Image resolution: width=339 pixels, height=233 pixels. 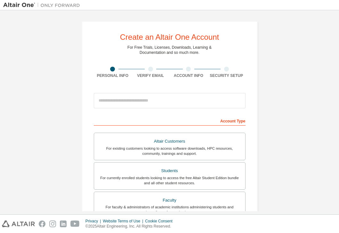 I want to click on div: For Free Trials, Licenses, Downloads, Learning & Documentation and so much more., so click(x=170, y=50).